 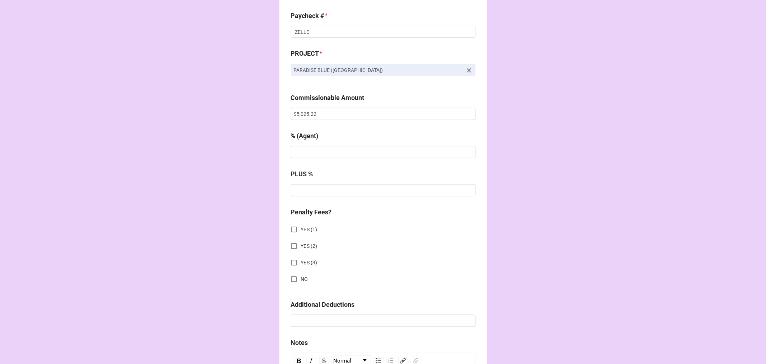 What do you see at coordinates (309, 262) in the screenshot?
I see `span: YES (3)` at bounding box center [309, 262].